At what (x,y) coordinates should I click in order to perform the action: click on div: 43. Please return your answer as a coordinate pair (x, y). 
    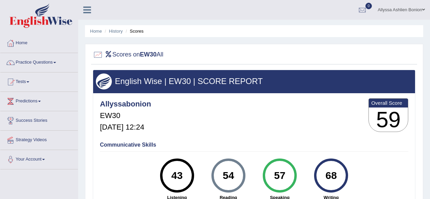
    Looking at the image, I should click on (177, 175).